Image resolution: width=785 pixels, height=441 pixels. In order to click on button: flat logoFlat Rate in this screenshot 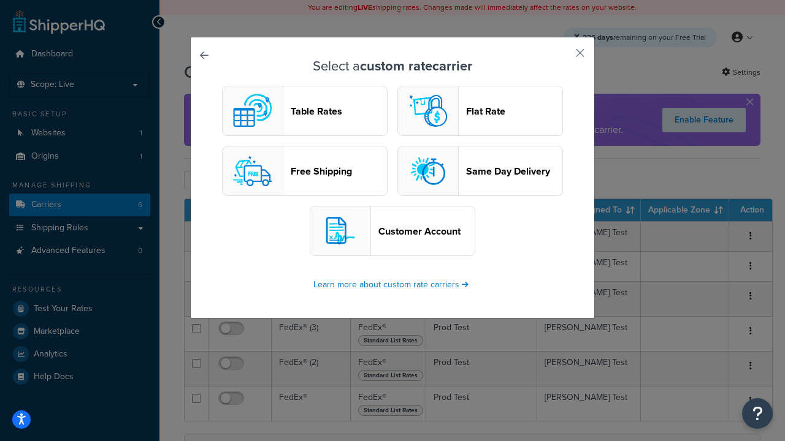, I will do `click(480, 111)`.